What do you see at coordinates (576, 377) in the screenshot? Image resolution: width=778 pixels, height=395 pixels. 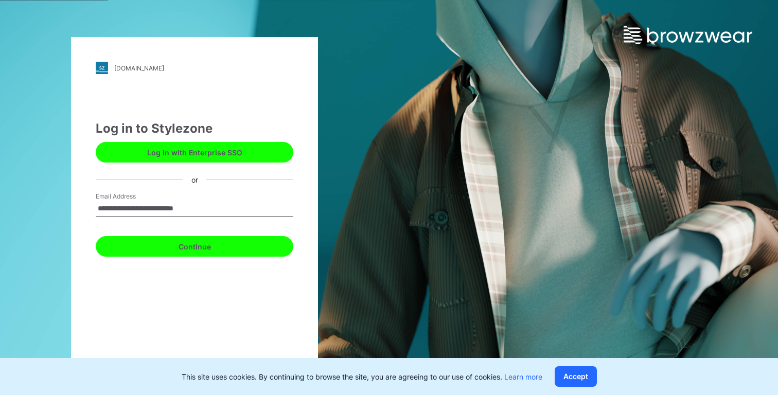 I see `button: Accept` at bounding box center [576, 377].